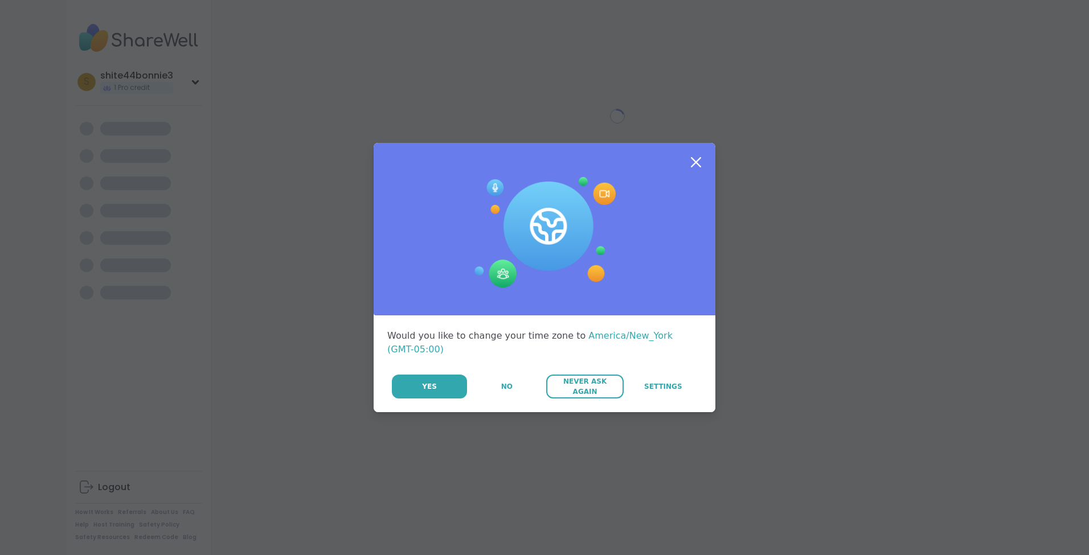  What do you see at coordinates (507, 387) in the screenshot?
I see `span: No` at bounding box center [507, 387].